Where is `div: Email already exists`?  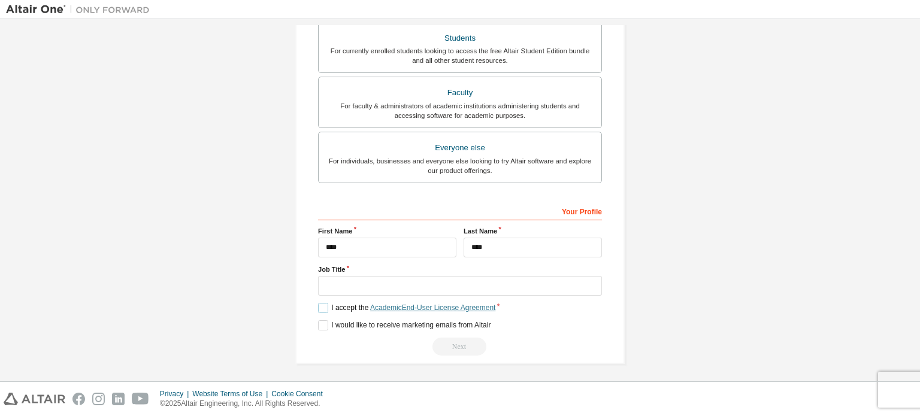 div: Email already exists is located at coordinates (460, 347).